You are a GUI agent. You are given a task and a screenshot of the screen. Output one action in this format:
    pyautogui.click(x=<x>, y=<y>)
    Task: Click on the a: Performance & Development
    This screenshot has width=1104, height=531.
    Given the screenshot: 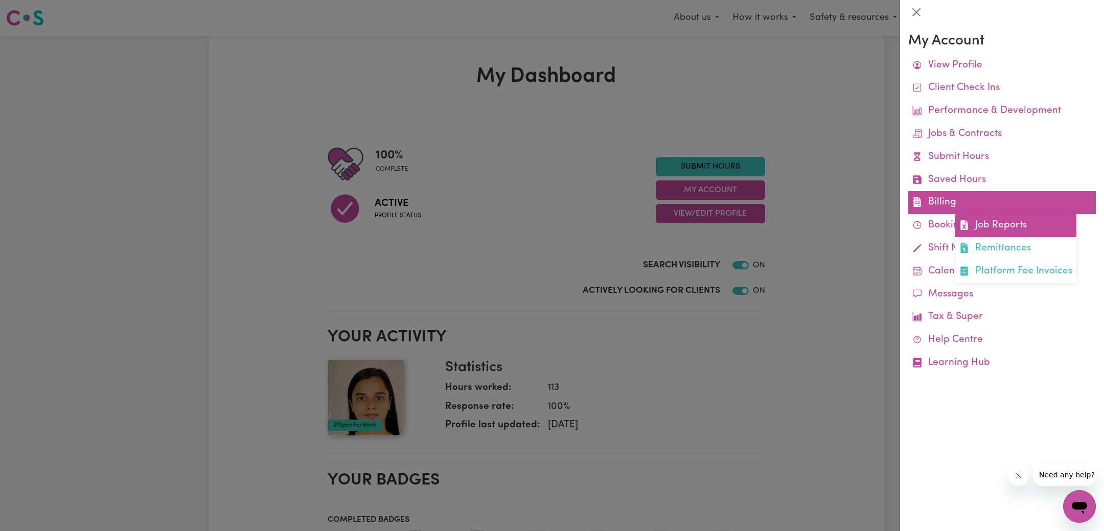 What is the action you would take?
    pyautogui.click(x=1002, y=111)
    